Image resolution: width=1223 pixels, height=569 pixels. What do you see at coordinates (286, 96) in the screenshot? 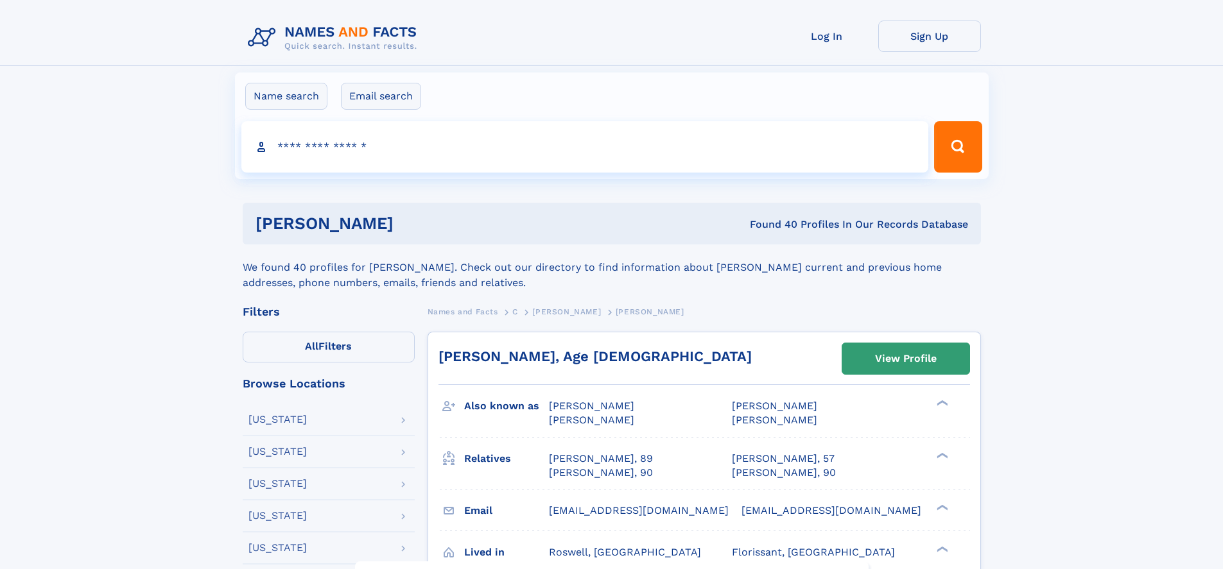
I see `label: Name search` at bounding box center [286, 96].